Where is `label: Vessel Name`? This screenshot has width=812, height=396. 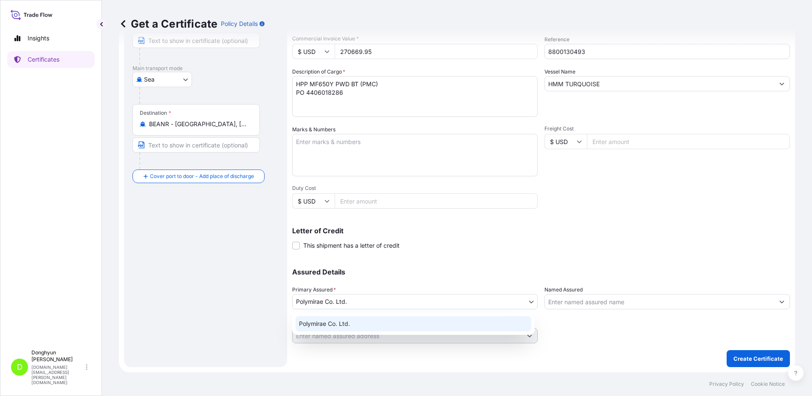
label: Vessel Name is located at coordinates (560, 72).